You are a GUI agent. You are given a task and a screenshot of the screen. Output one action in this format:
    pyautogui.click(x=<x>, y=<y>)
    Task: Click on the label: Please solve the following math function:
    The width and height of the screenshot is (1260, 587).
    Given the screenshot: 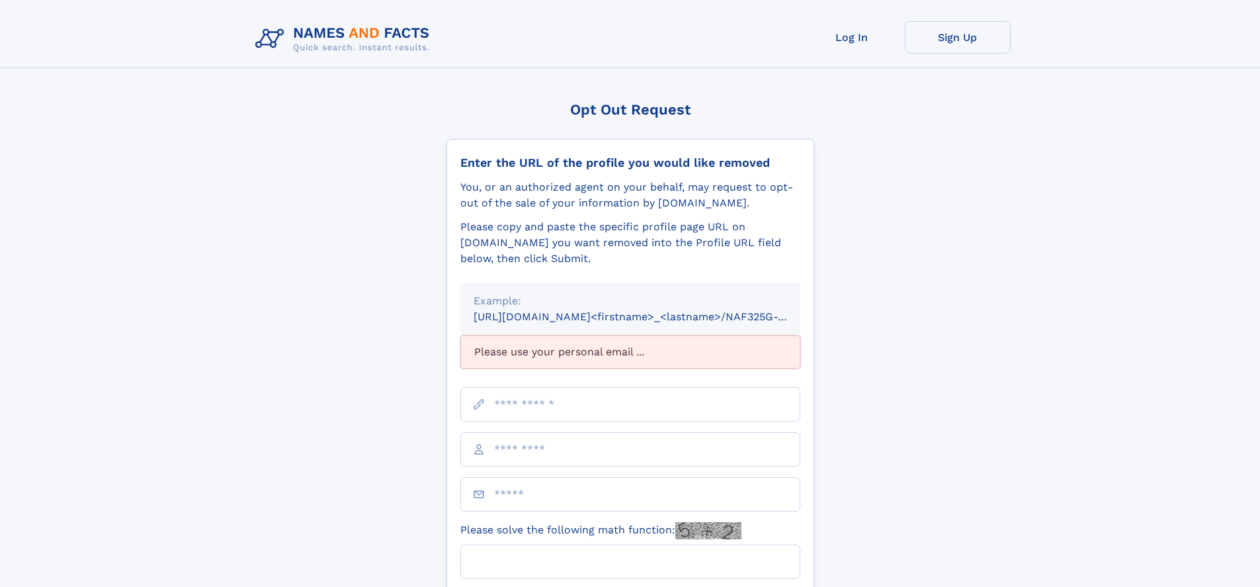 What is the action you would take?
    pyautogui.click(x=600, y=530)
    